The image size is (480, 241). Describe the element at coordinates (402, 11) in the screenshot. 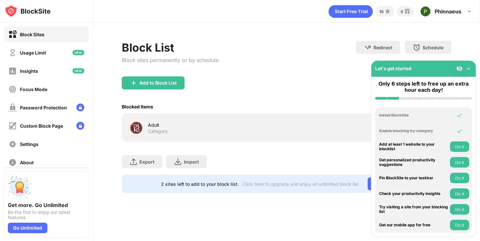

I see `div: 0` at that location.